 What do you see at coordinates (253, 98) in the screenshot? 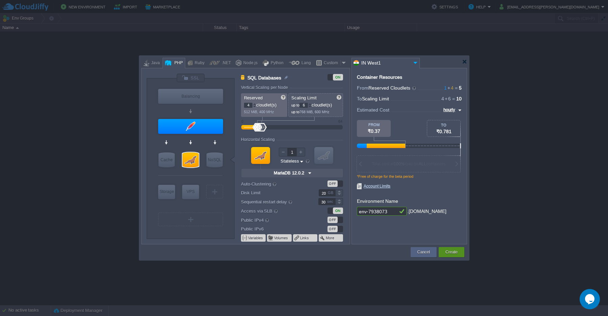
I see `span: Reserved` at bounding box center [253, 98].